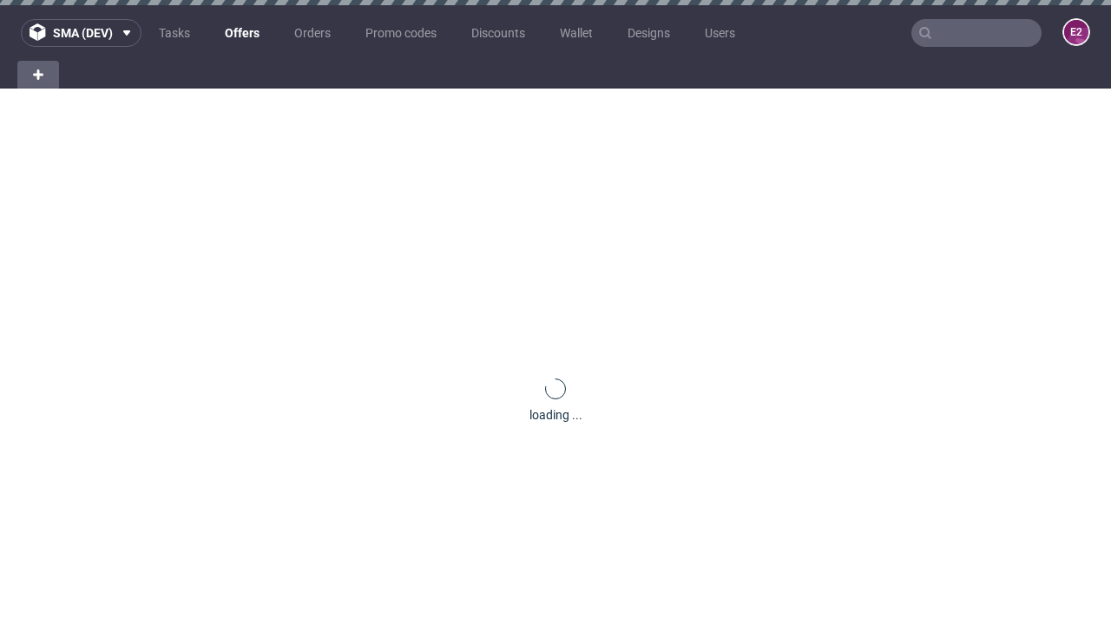 Image resolution: width=1111 pixels, height=625 pixels. What do you see at coordinates (175, 33) in the screenshot?
I see `a: Tasks` at bounding box center [175, 33].